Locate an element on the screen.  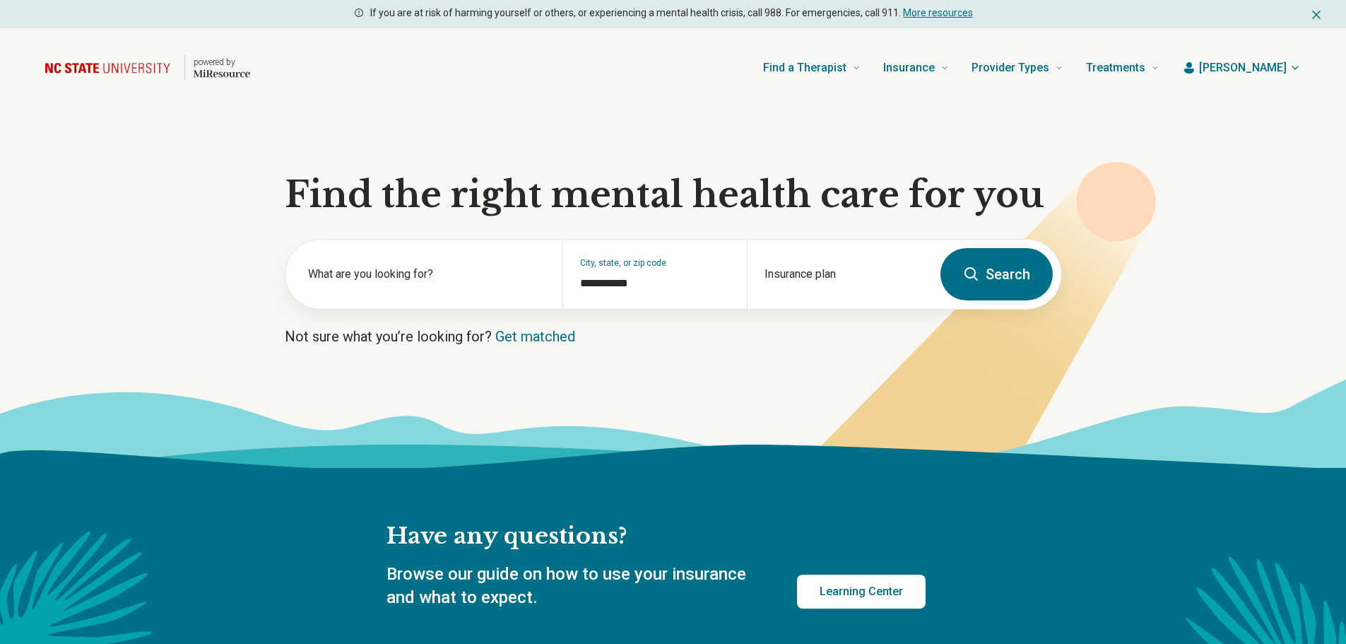
a: Learning Center is located at coordinates (861, 591).